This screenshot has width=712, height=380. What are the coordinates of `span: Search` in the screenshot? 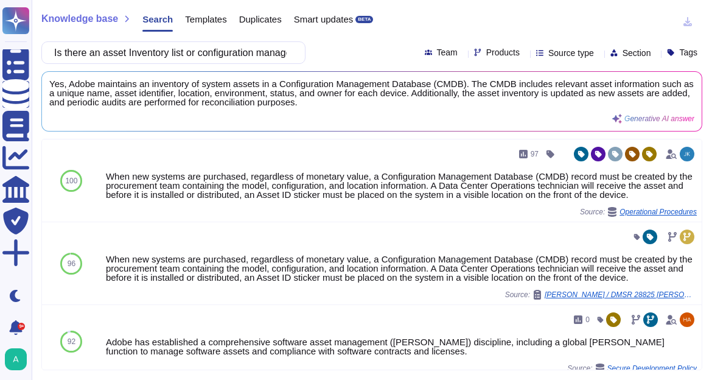 It's located at (158, 19).